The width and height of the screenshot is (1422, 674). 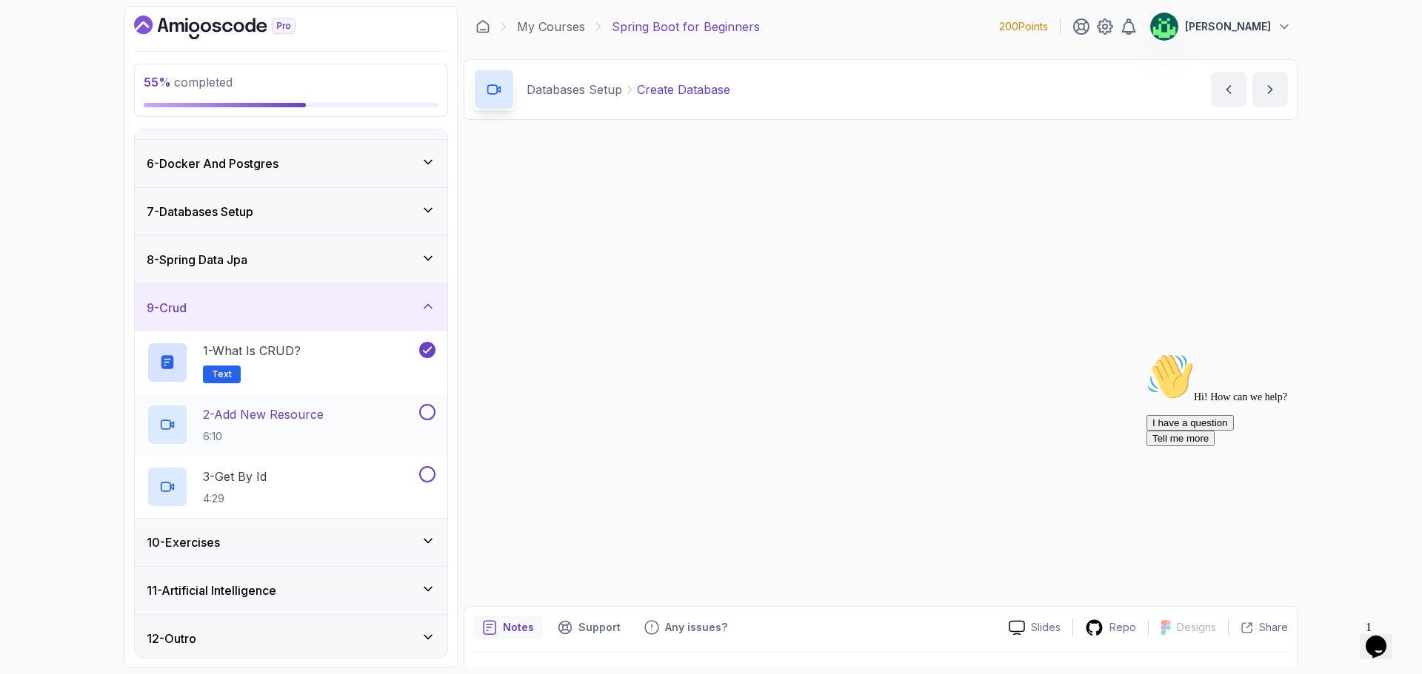 What do you see at coordinates (291, 363) in the screenshot?
I see `button: 1-What is CRUD?Text` at bounding box center [291, 363].